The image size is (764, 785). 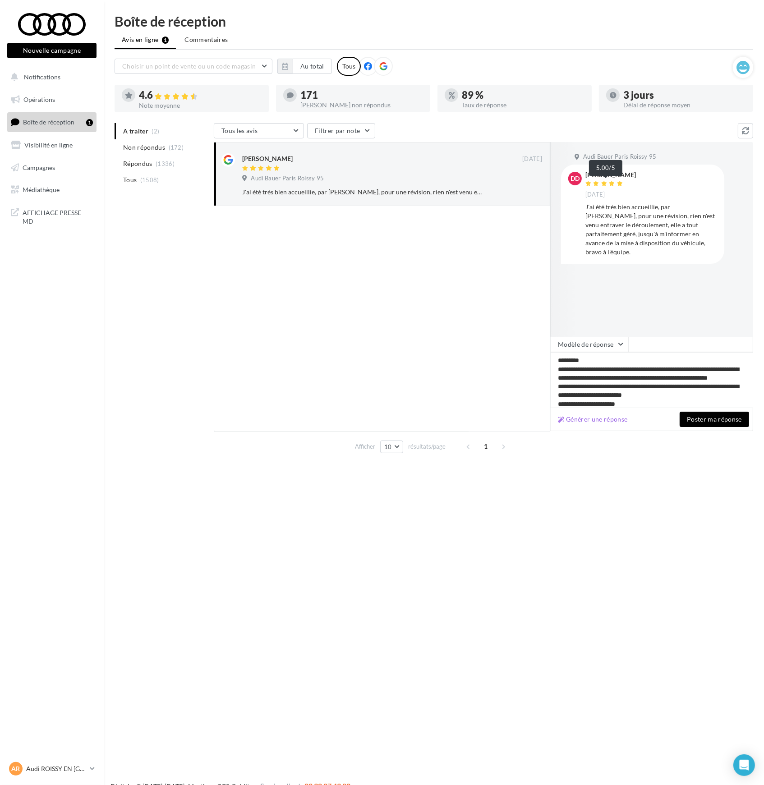 What do you see at coordinates (714, 419) in the screenshot?
I see `button: Poster ma réponse` at bounding box center [714, 419].